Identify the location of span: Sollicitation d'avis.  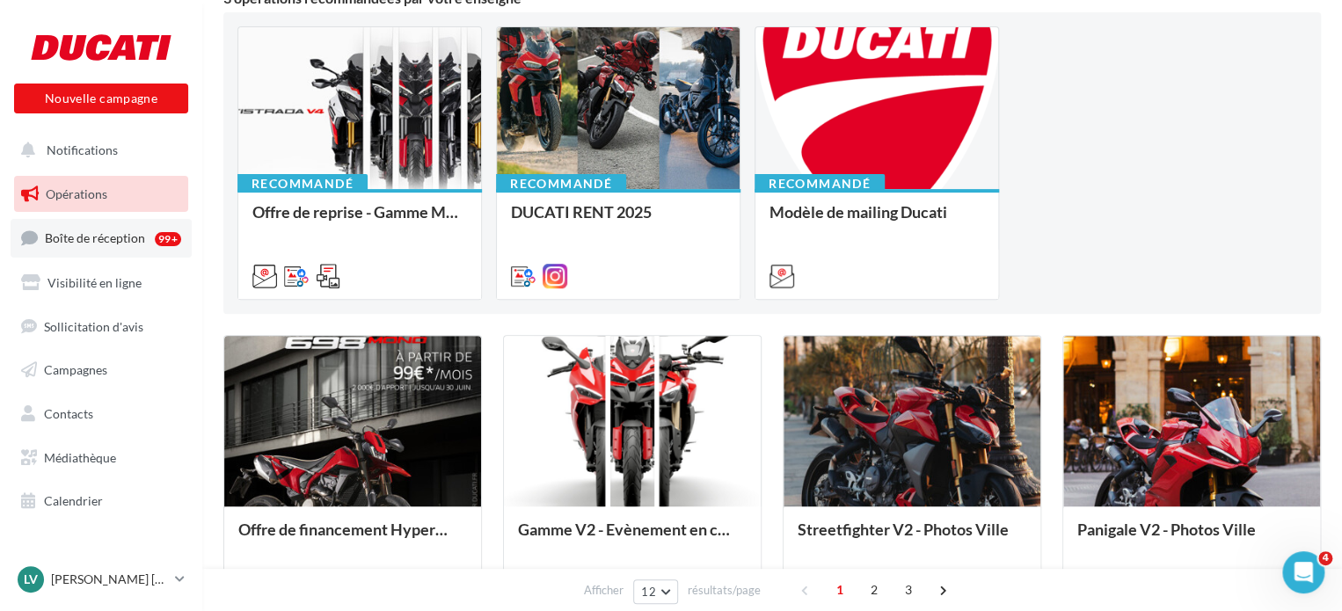
(93, 325).